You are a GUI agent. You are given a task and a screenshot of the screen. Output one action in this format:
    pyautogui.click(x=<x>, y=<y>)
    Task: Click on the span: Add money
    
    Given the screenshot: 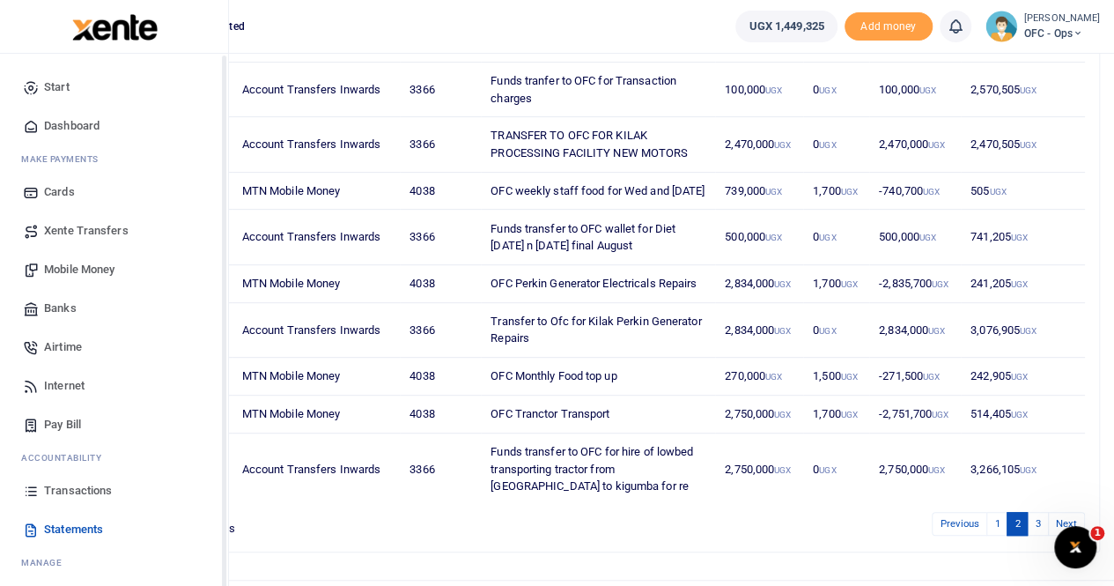 What is the action you would take?
    pyautogui.click(x=889, y=26)
    